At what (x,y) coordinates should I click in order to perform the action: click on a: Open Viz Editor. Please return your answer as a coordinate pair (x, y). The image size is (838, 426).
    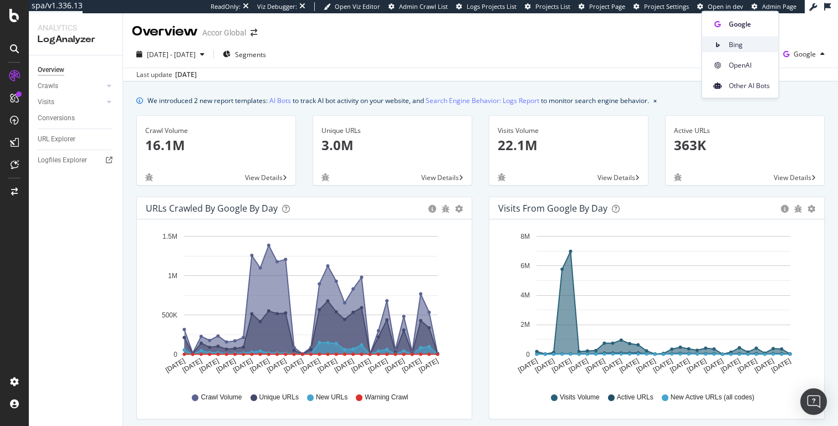
    Looking at the image, I should click on (352, 7).